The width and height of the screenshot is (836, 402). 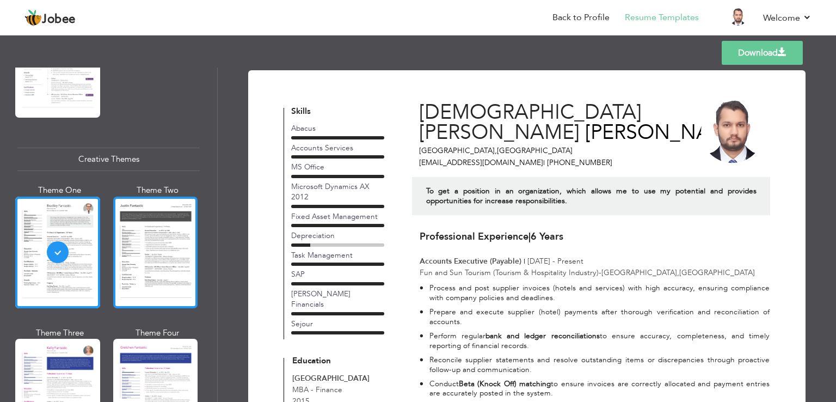 What do you see at coordinates (317, 389) in the screenshot?
I see `span: MBA - Finance` at bounding box center [317, 389].